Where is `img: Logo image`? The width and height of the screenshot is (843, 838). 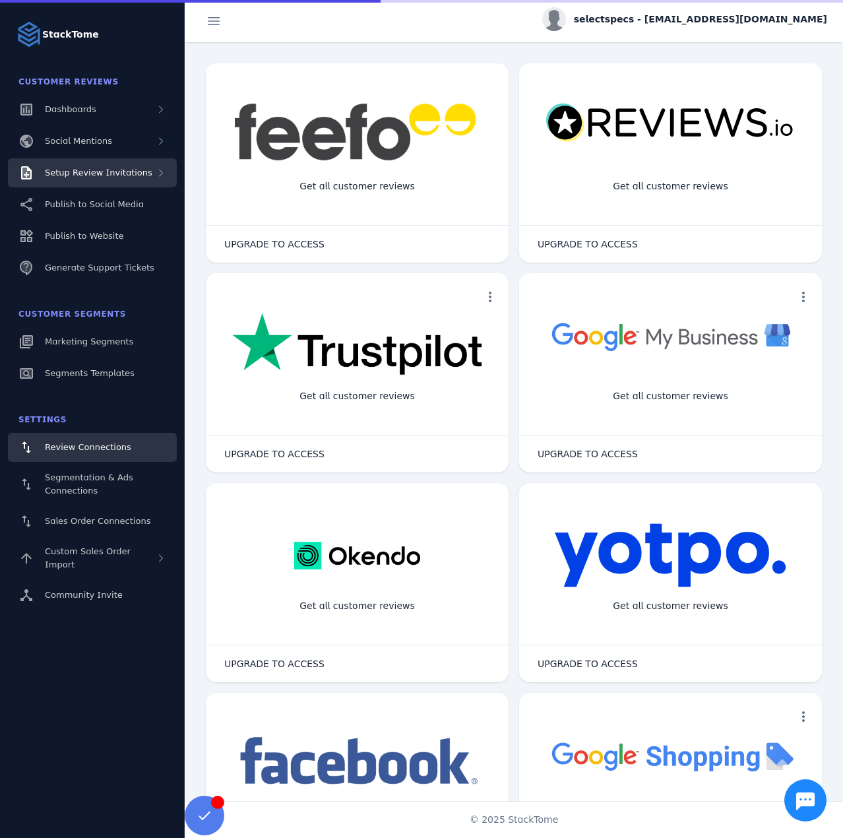
img: Logo image is located at coordinates (29, 34).